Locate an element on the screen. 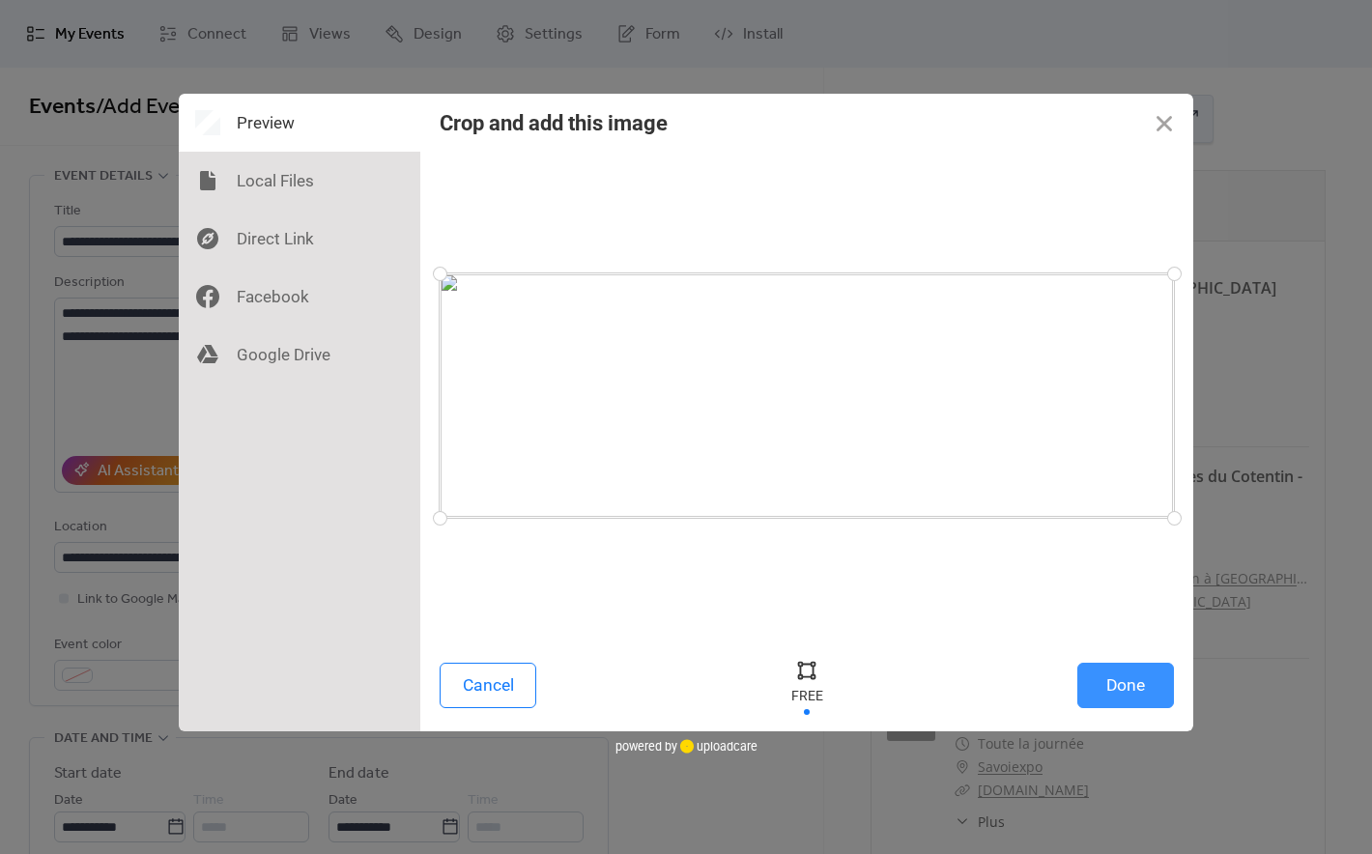 The height and width of the screenshot is (854, 1372). div: Crop and add this image is located at coordinates (554, 123).